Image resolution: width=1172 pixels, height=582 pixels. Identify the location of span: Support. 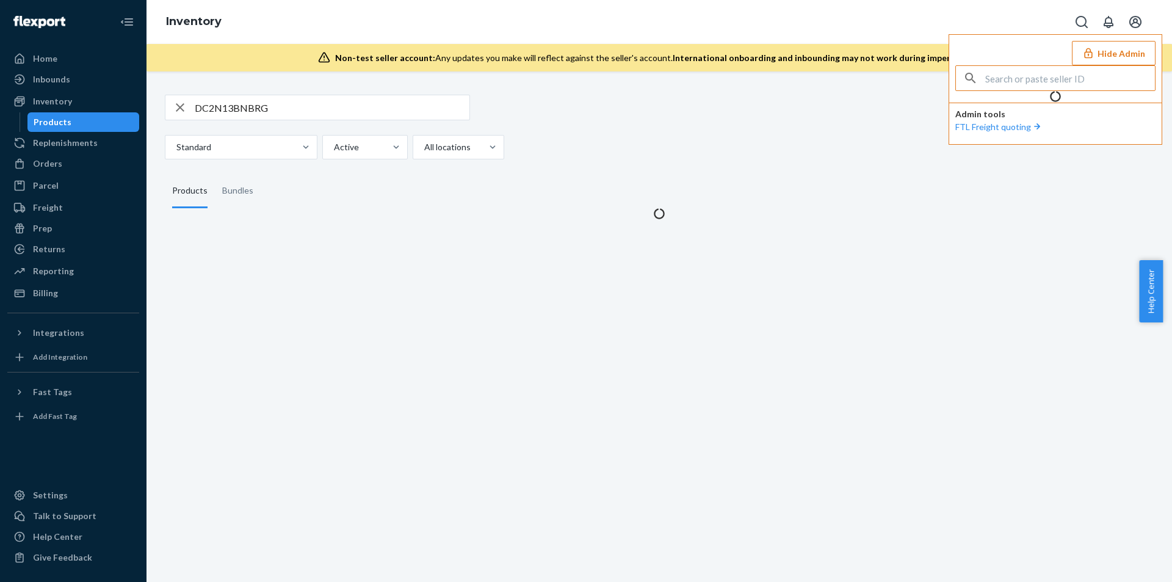
(46, 14).